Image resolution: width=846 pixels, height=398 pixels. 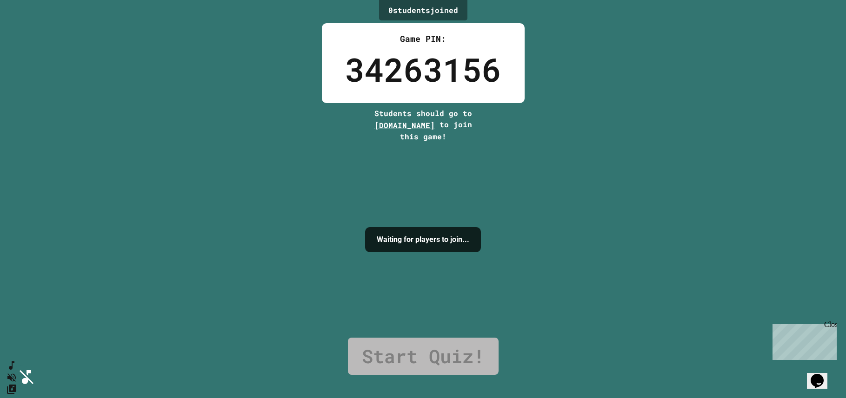 What do you see at coordinates (12, 378) in the screenshot?
I see `button: Unmute music` at bounding box center [12, 378].